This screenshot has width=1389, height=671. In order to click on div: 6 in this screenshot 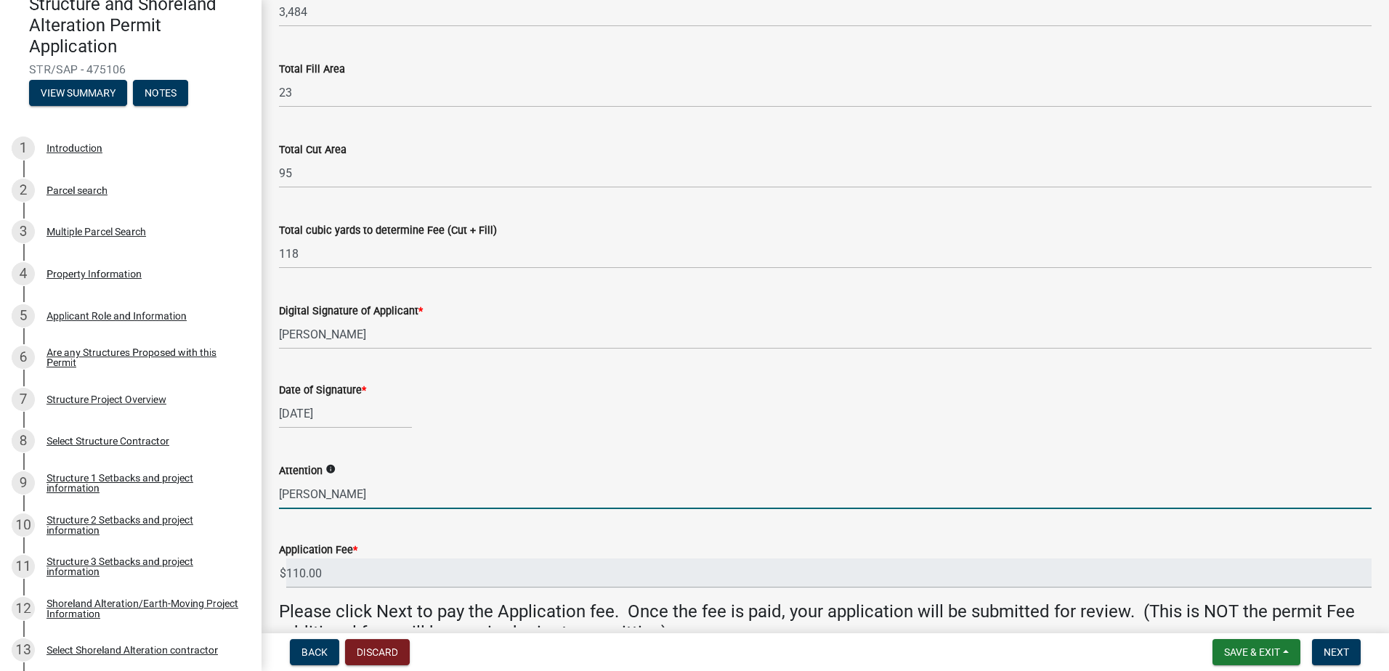, I will do `click(23, 357)`.